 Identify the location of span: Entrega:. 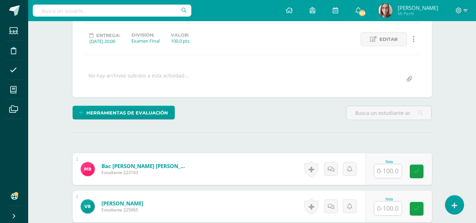
(108, 35).